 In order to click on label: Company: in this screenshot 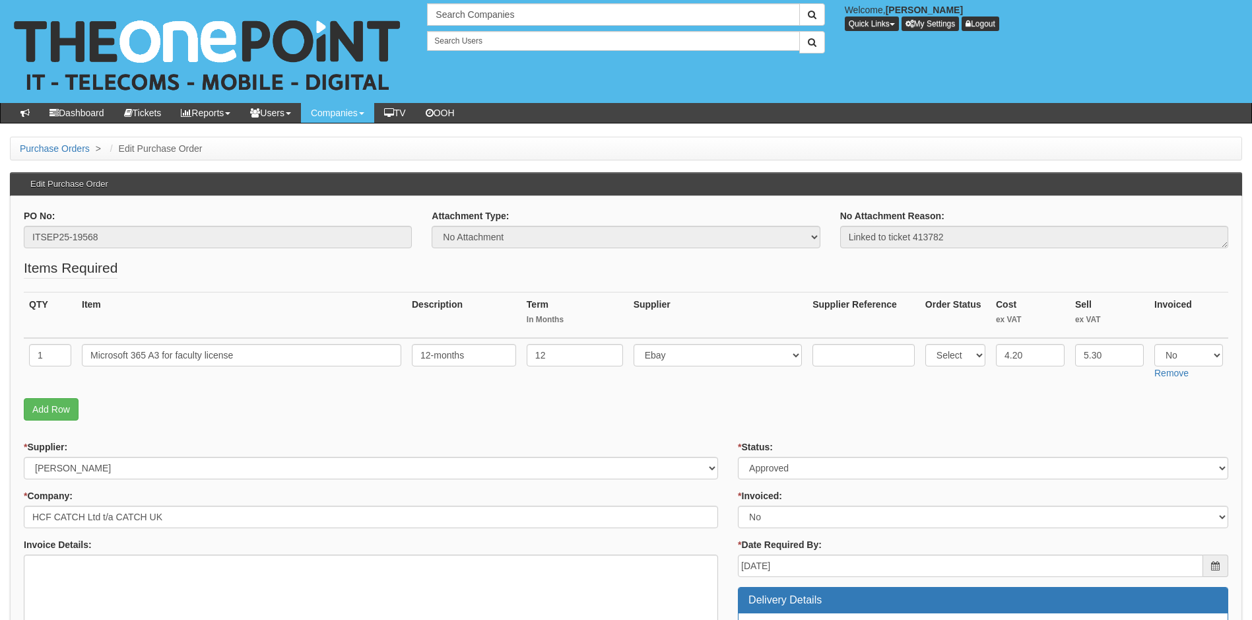, I will do `click(48, 496)`.